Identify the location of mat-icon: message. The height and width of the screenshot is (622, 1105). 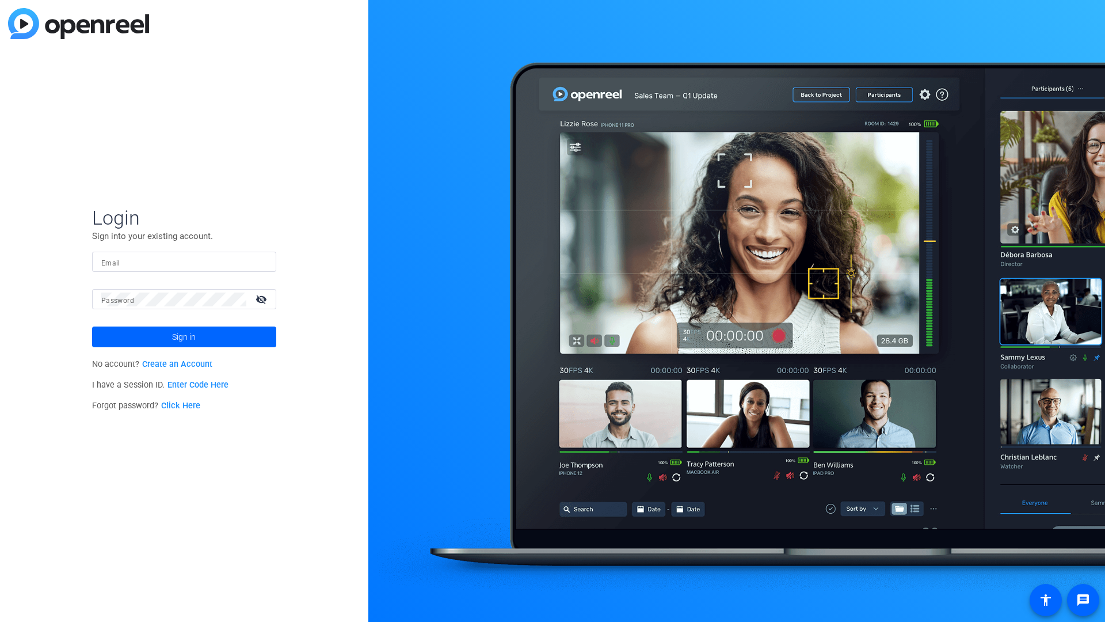
(1084, 600).